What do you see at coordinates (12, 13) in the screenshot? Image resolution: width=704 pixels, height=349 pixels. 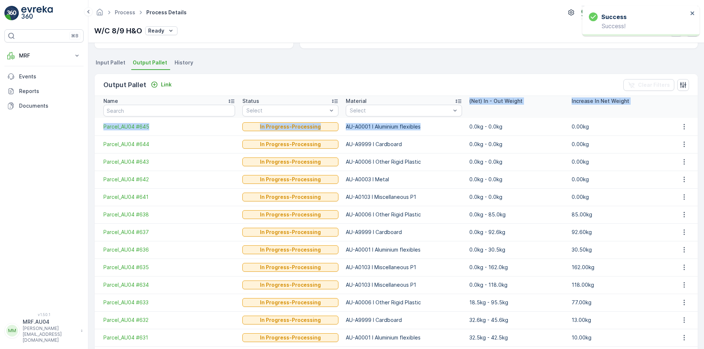 I see `img: logo` at bounding box center [12, 13].